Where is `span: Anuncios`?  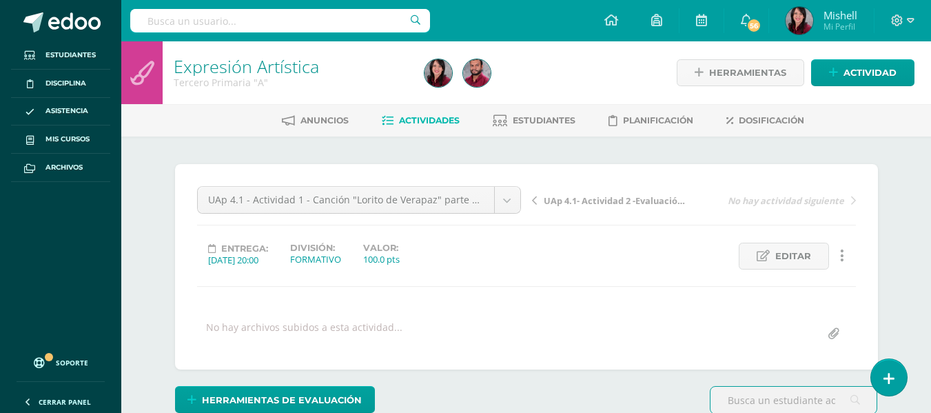 span: Anuncios is located at coordinates (325, 120).